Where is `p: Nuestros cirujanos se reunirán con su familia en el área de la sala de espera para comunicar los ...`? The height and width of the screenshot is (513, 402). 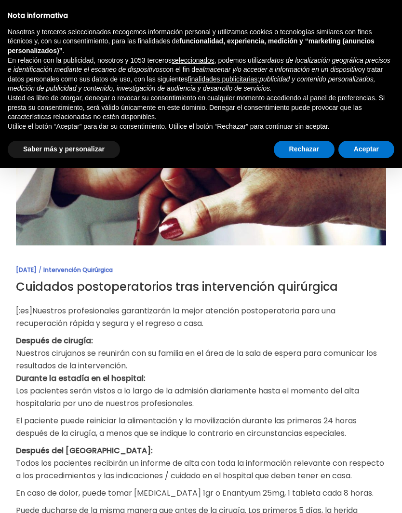
p: Nuestros cirujanos se reunirán con su familia en el área de la sala de espera para comunicar los ... is located at coordinates (201, 372).